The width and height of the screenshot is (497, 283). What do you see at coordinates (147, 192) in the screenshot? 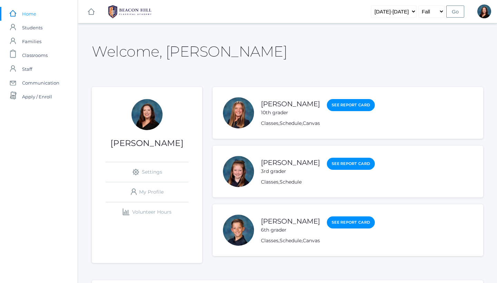
I see `a: My Profile` at bounding box center [147, 192].